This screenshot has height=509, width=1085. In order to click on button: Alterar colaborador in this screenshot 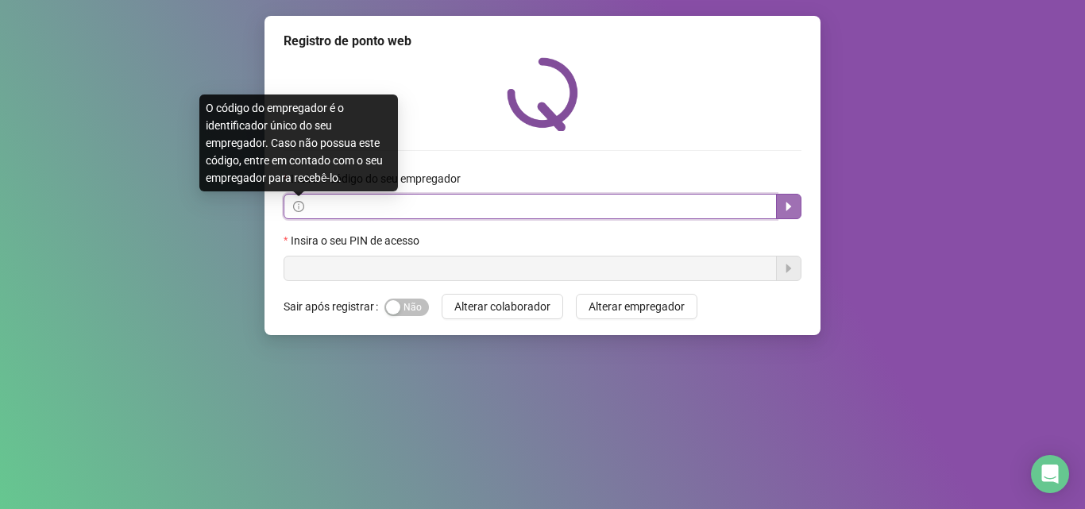, I will do `click(502, 306)`.